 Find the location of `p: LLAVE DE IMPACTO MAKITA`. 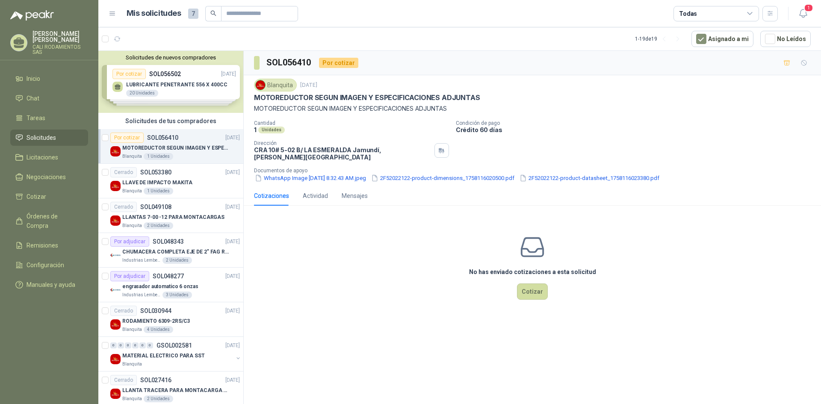

p: LLAVE DE IMPACTO MAKITA is located at coordinates (157, 183).